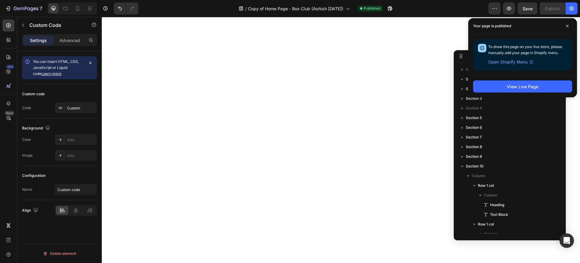  I want to click on span: Published, so click(372, 8).